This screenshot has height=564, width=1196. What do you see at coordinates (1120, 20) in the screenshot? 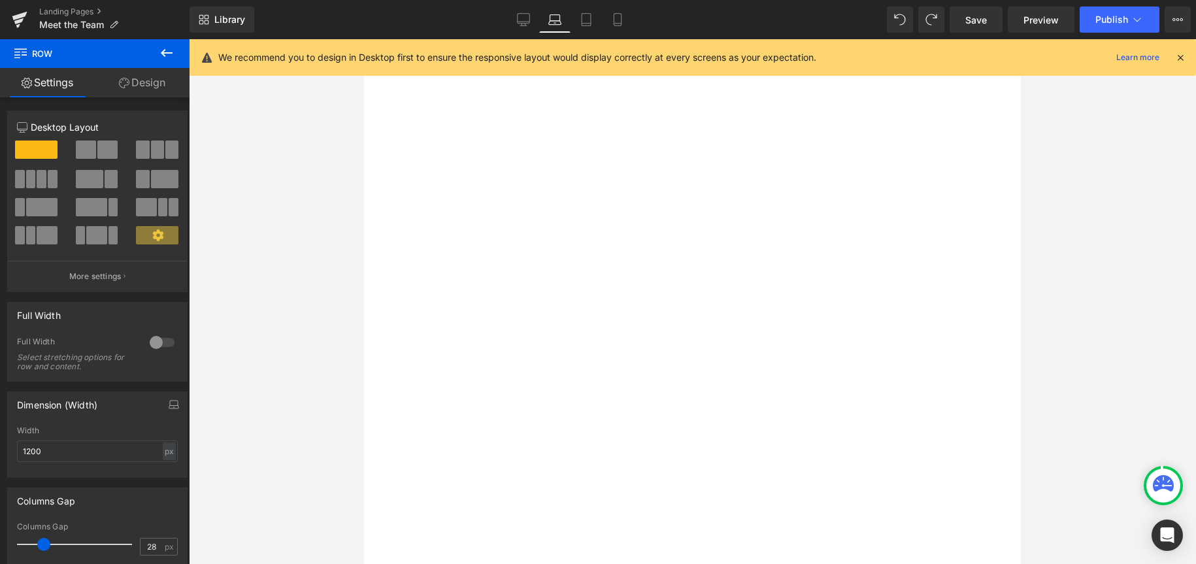
I see `button: Publish` at bounding box center [1120, 20].